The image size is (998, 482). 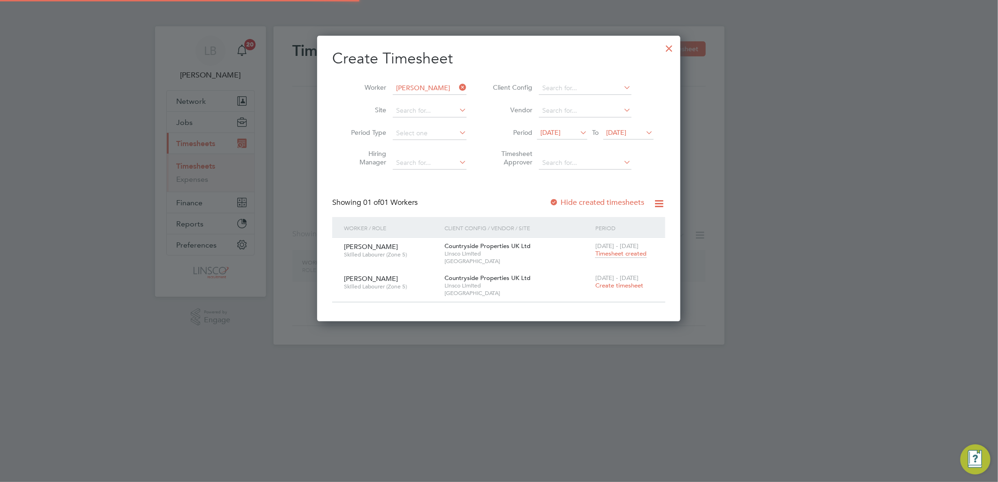 I want to click on label: Period, so click(x=511, y=133).